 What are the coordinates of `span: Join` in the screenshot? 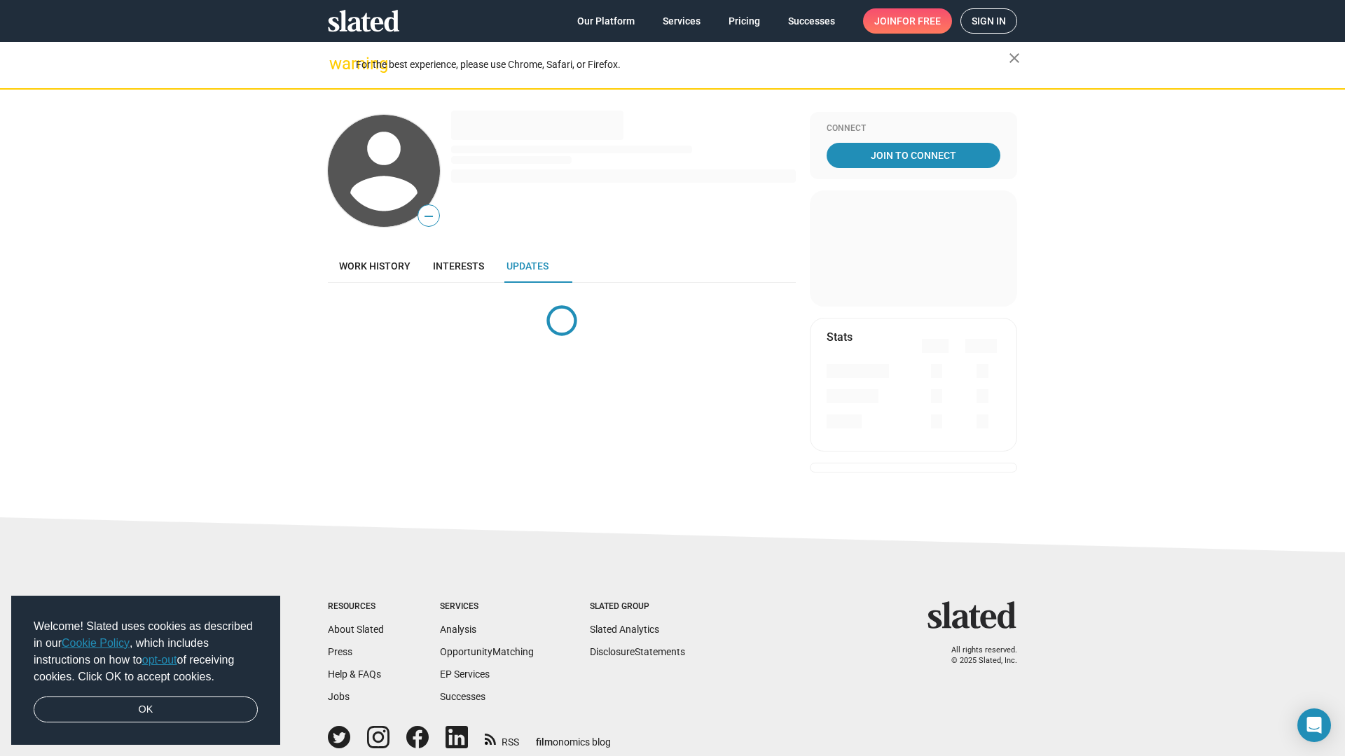 It's located at (907, 21).